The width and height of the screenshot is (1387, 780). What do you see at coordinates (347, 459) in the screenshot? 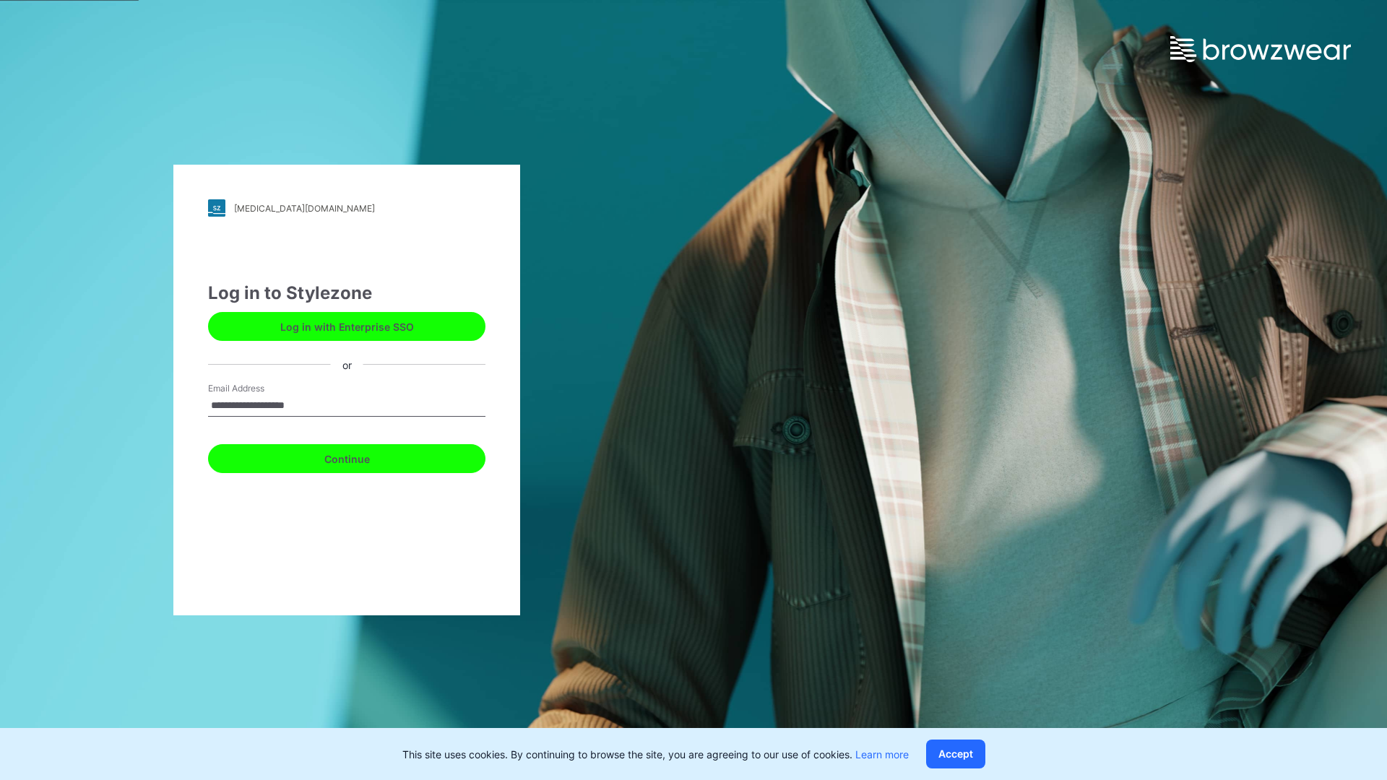
I see `button: Continue` at bounding box center [347, 459].